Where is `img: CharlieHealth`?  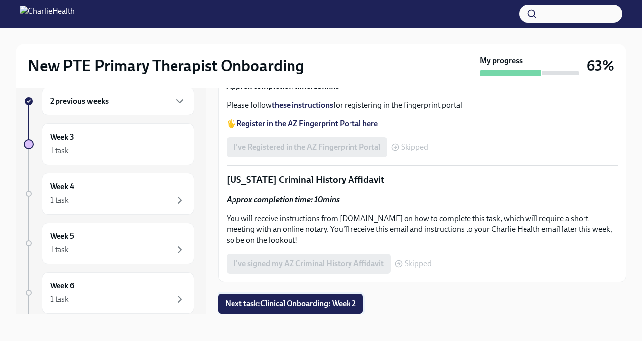
img: CharlieHealth is located at coordinates (47, 14).